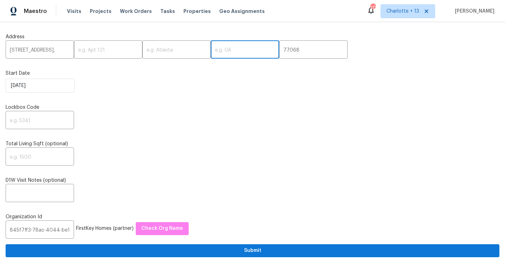  What do you see at coordinates (40, 157) in the screenshot?
I see `input: e.g. 1500` at bounding box center [40, 157].